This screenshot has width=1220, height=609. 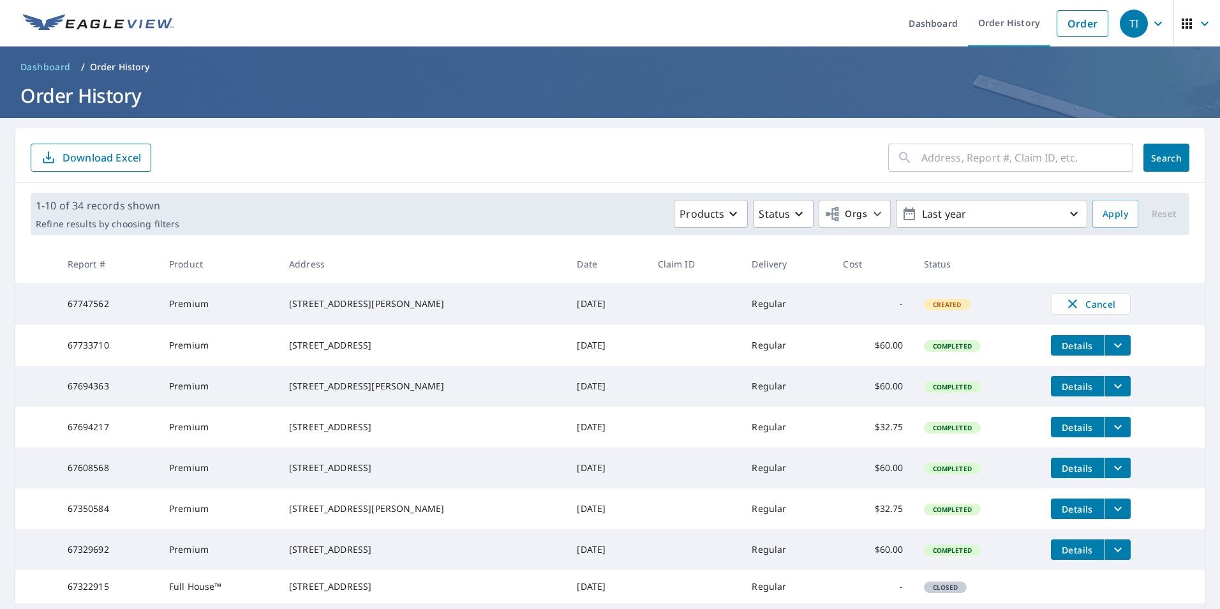 I want to click on a: Dashboard, so click(x=45, y=67).